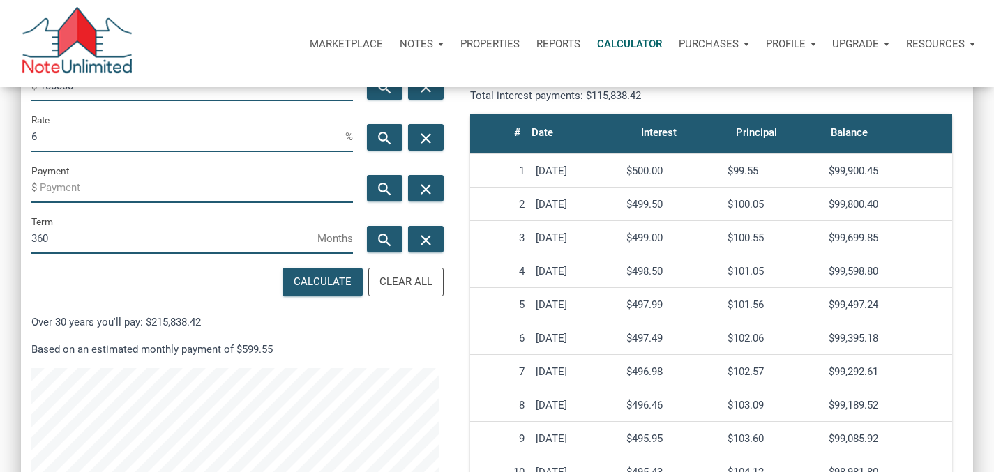 The image size is (994, 472). What do you see at coordinates (888, 338) in the screenshot?
I see `div: $99,395.18` at bounding box center [888, 338].